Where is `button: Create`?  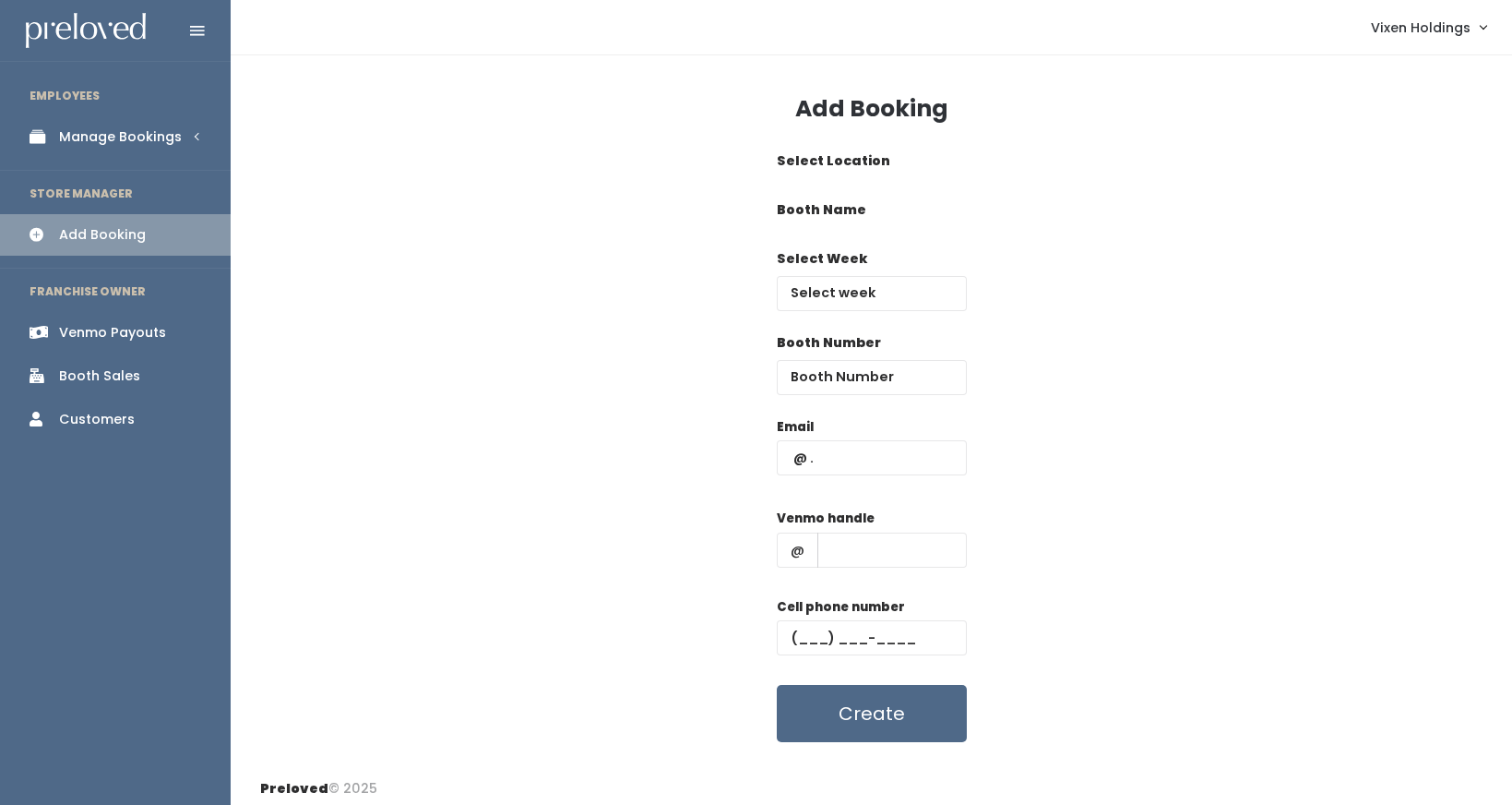
button: Create is located at coordinates (872, 713).